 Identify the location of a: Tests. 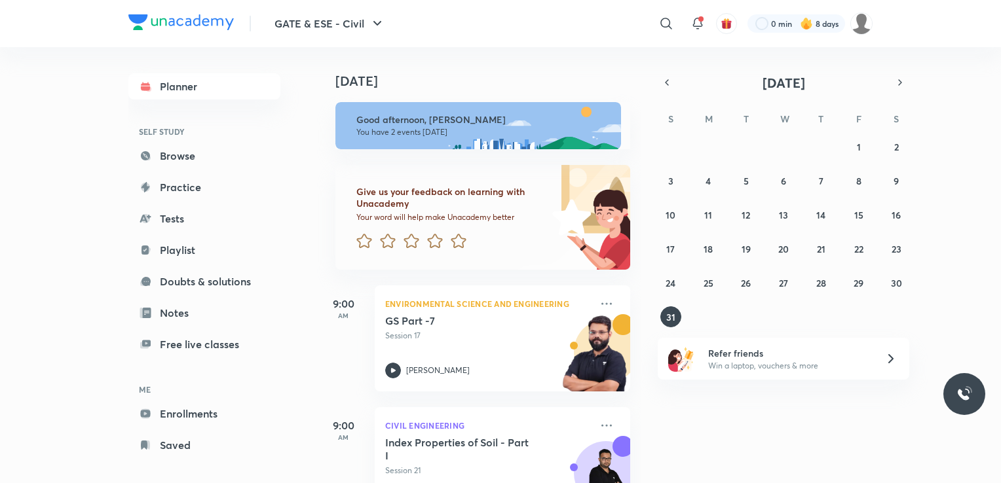
(204, 219).